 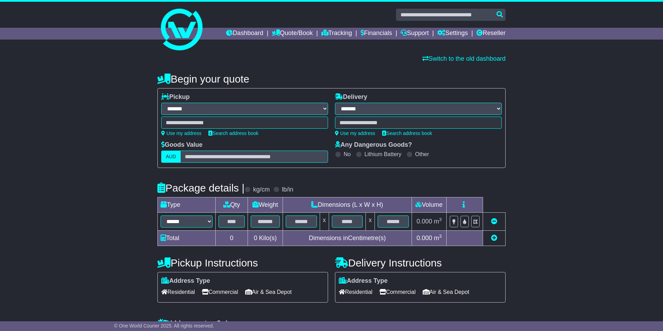 I want to click on a: Financials, so click(x=376, y=34).